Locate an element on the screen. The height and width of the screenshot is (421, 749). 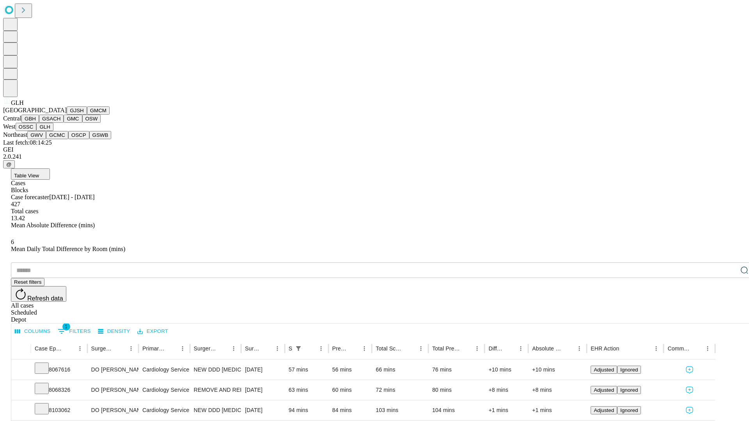
button: Table View is located at coordinates (30, 174).